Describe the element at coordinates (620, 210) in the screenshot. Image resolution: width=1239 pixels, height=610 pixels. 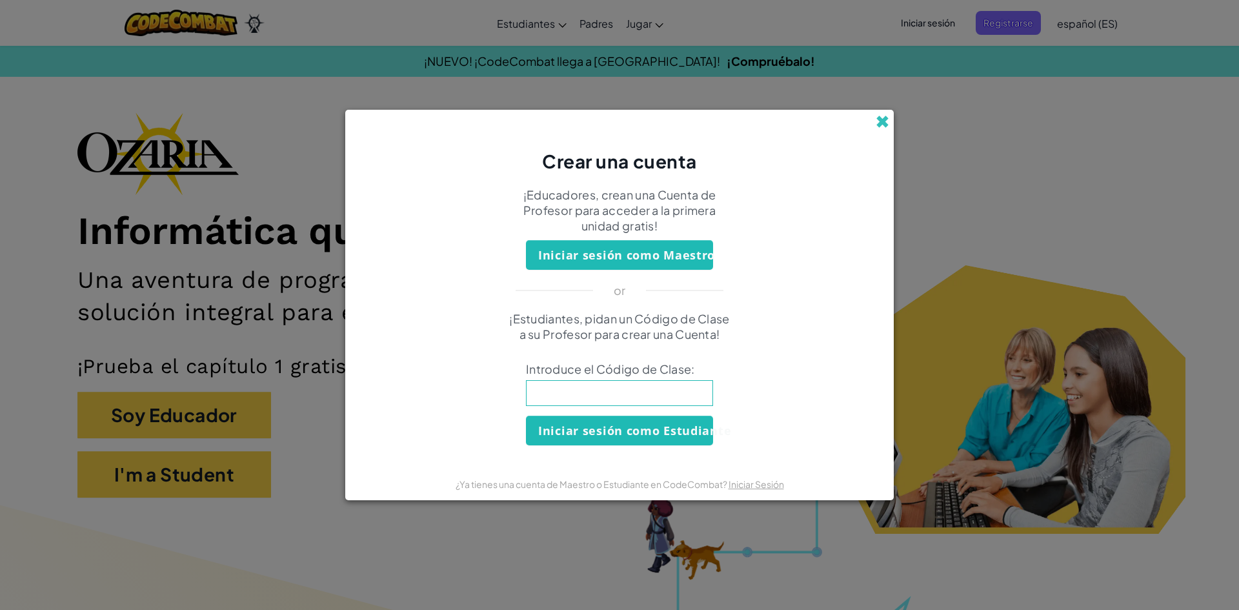
I see `p: ¡Educadores, crean una Cuenta de Profesor para acceder a la primera unidad gratis!` at that location.